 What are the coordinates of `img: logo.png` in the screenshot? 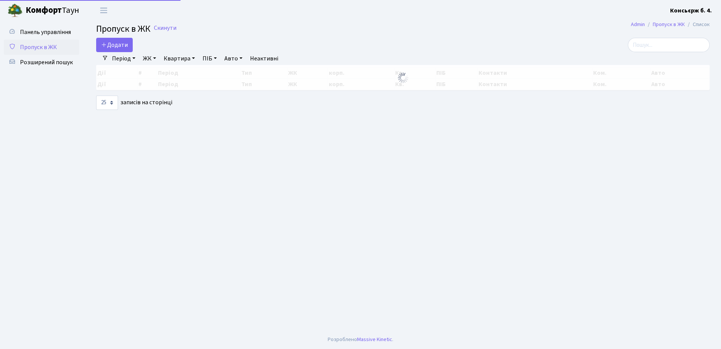 It's located at (15, 11).